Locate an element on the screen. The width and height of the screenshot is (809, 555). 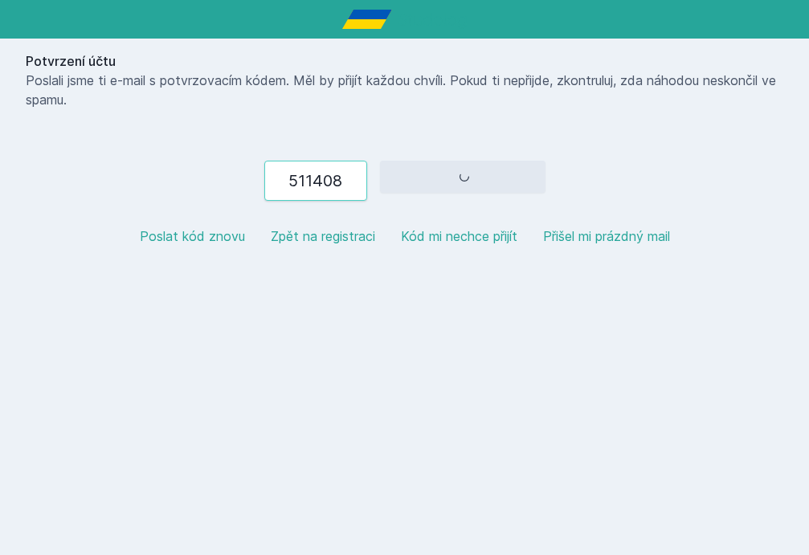
button: Potvrdit účet is located at coordinates (463, 177).